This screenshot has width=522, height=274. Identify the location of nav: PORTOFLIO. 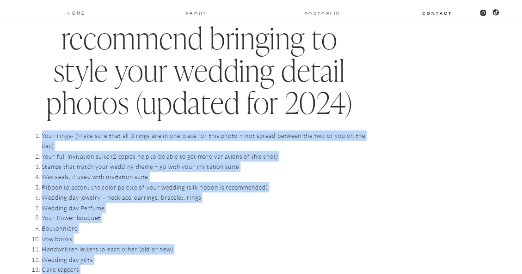
(322, 13).